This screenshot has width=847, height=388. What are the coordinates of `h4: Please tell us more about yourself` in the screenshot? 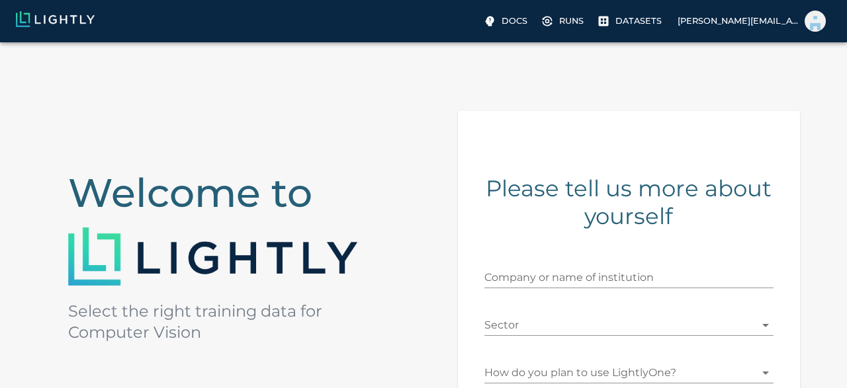 It's located at (629, 202).